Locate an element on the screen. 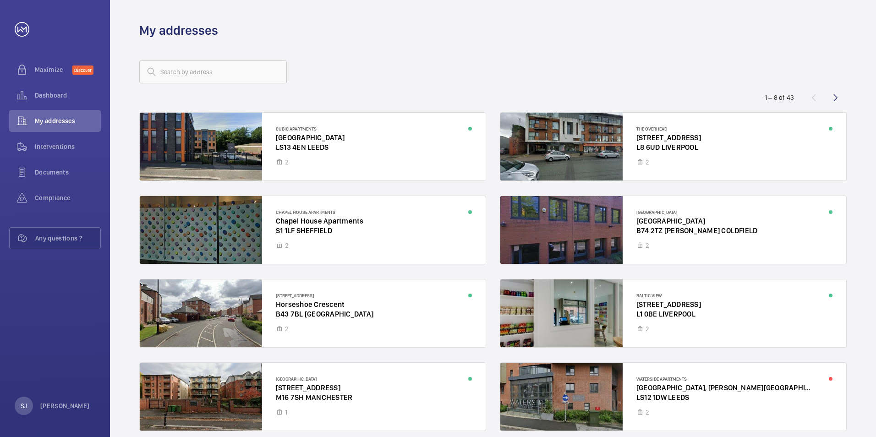  span: Interventions is located at coordinates (68, 147).